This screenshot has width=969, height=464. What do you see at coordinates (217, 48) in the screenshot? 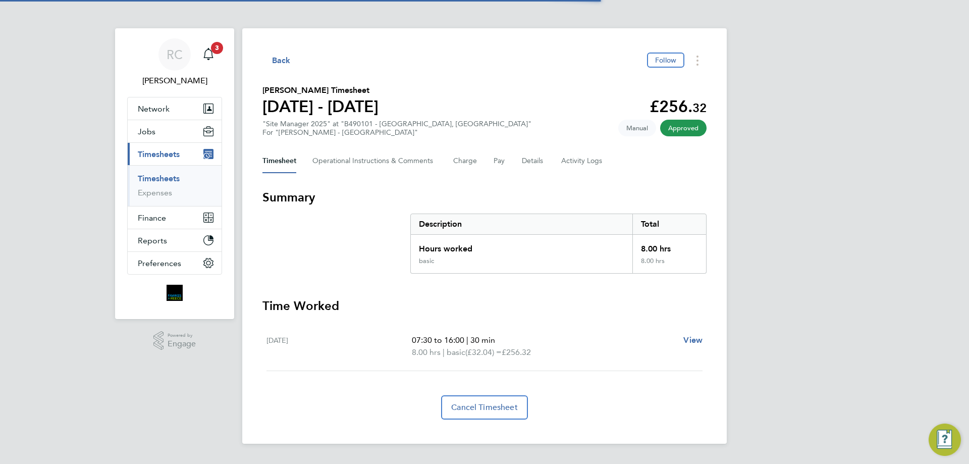
I see `span: 3` at bounding box center [217, 48].